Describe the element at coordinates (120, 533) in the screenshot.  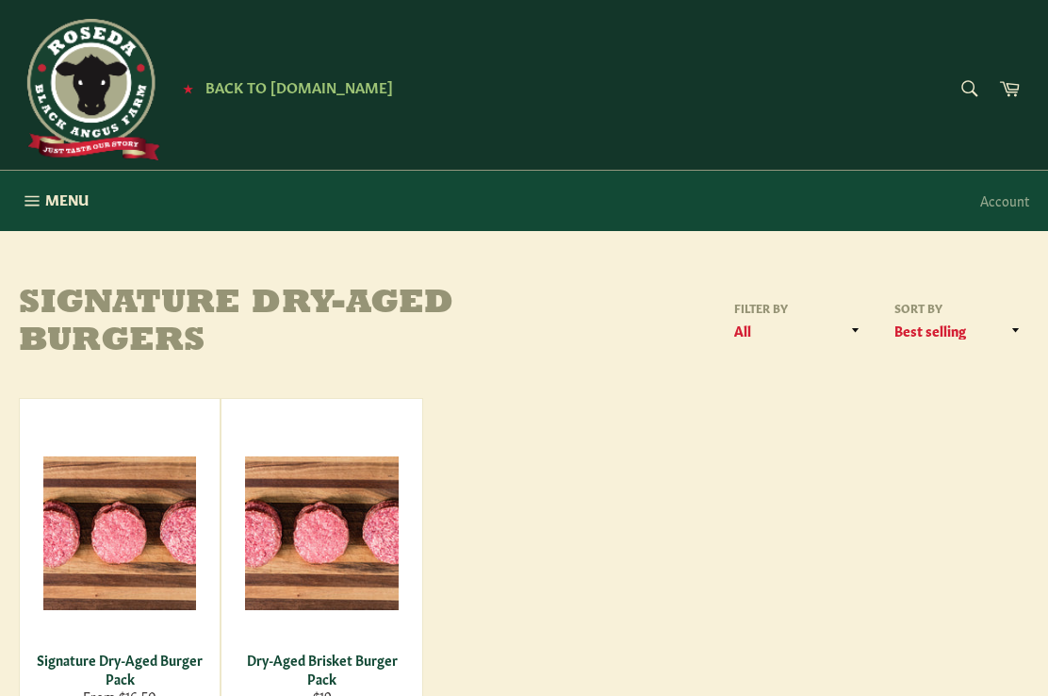
I see `img: Signature Dry-Aged Burger Pack` at that location.